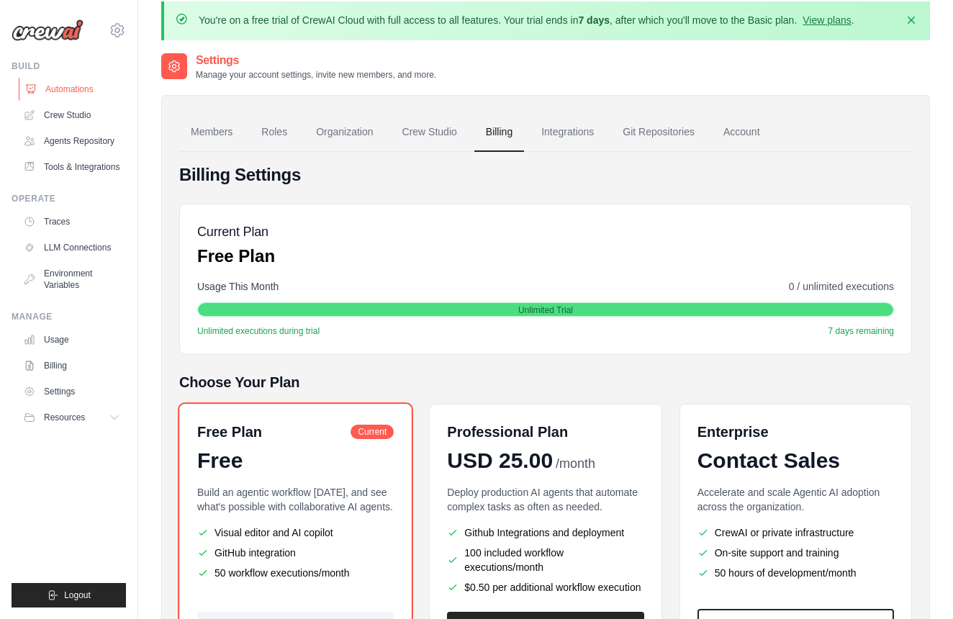 Image resolution: width=953 pixels, height=619 pixels. What do you see at coordinates (238, 287) in the screenshot?
I see `span: Usage This Month` at bounding box center [238, 287].